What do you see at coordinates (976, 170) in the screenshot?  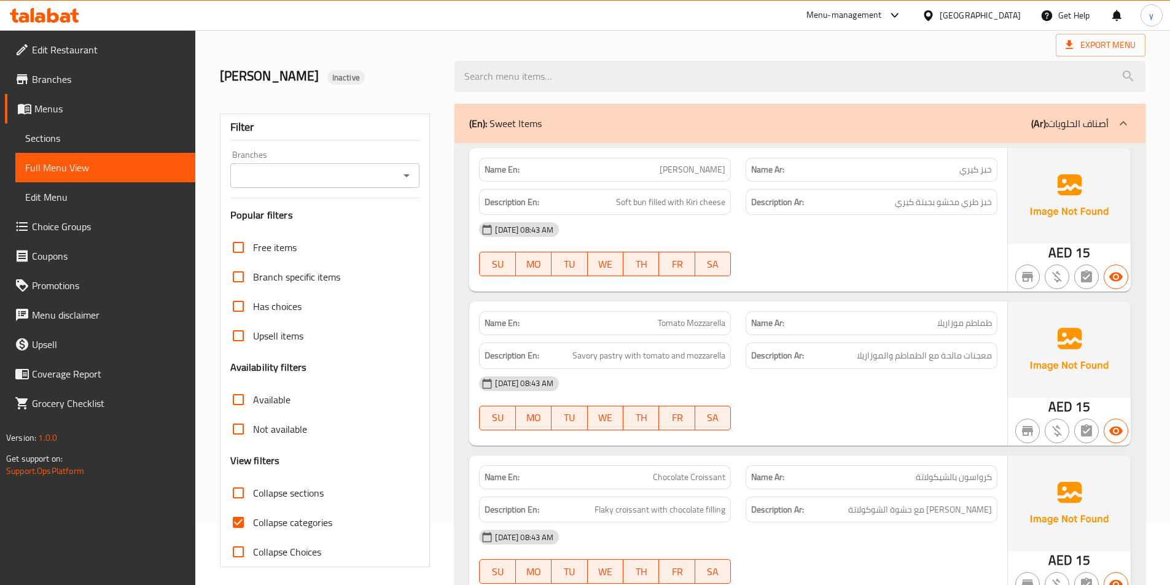 I see `span: خبز كيري` at bounding box center [976, 170].